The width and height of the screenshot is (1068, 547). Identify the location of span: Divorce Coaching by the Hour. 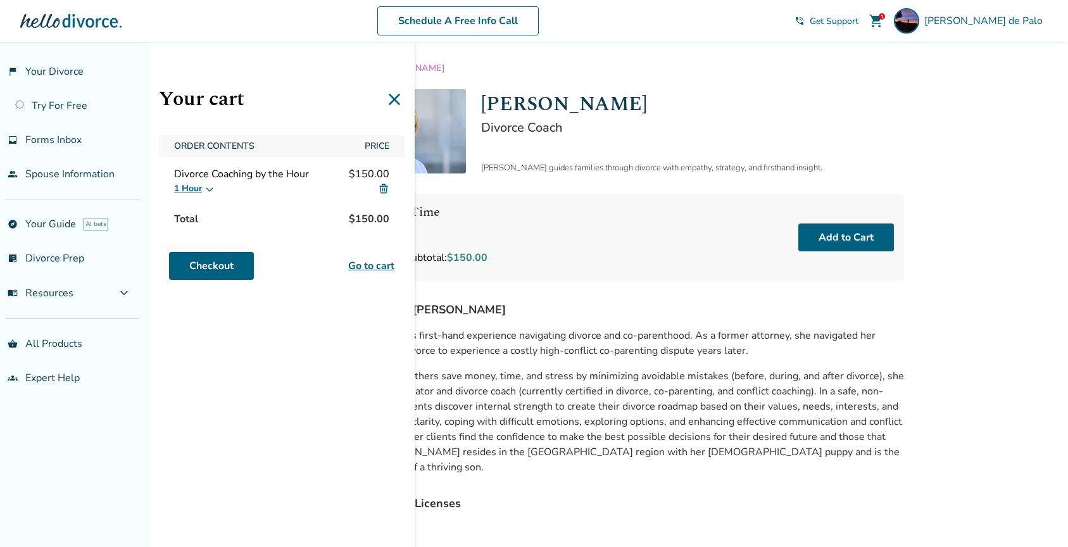
(241, 174).